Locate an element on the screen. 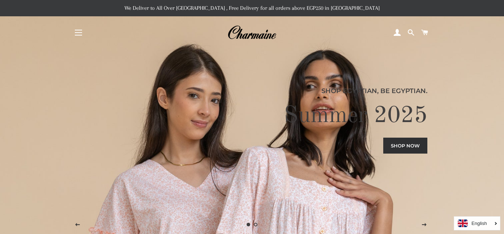 This screenshot has height=234, width=504. button: Previous slide is located at coordinates (78, 225).